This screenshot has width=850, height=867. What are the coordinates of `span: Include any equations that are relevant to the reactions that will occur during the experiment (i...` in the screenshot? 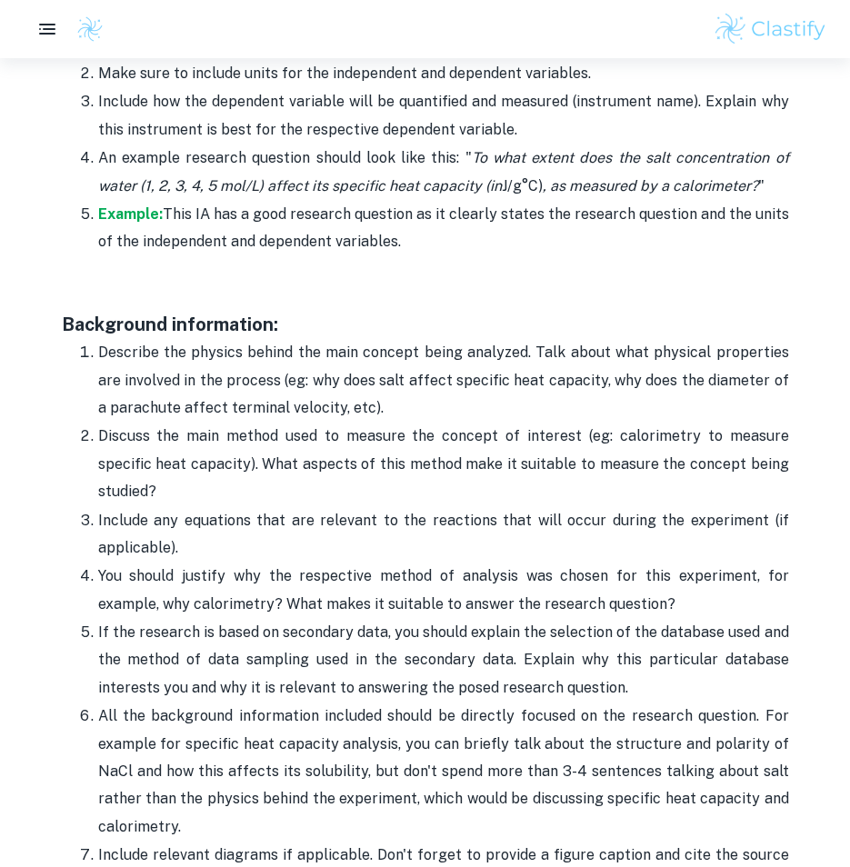 It's located at (444, 534).